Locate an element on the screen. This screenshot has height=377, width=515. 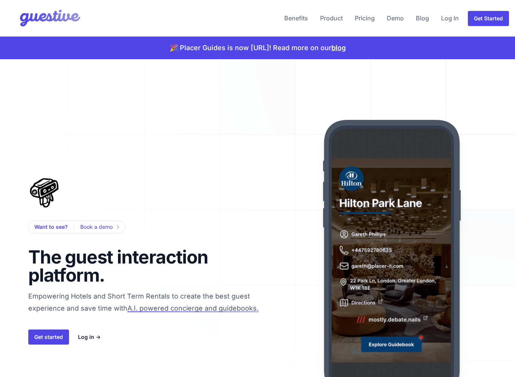
a: Pricing is located at coordinates (364, 18).